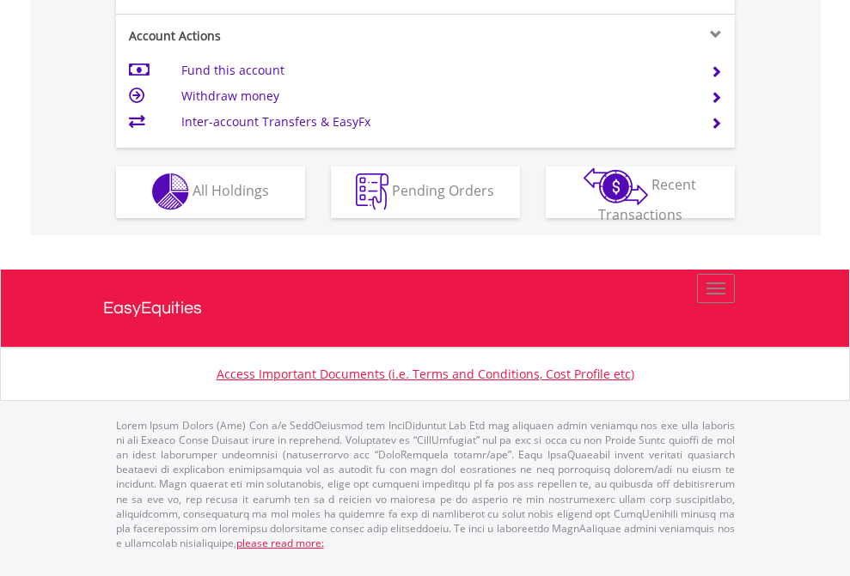  I want to click on button: All Holdings, so click(210, 192).